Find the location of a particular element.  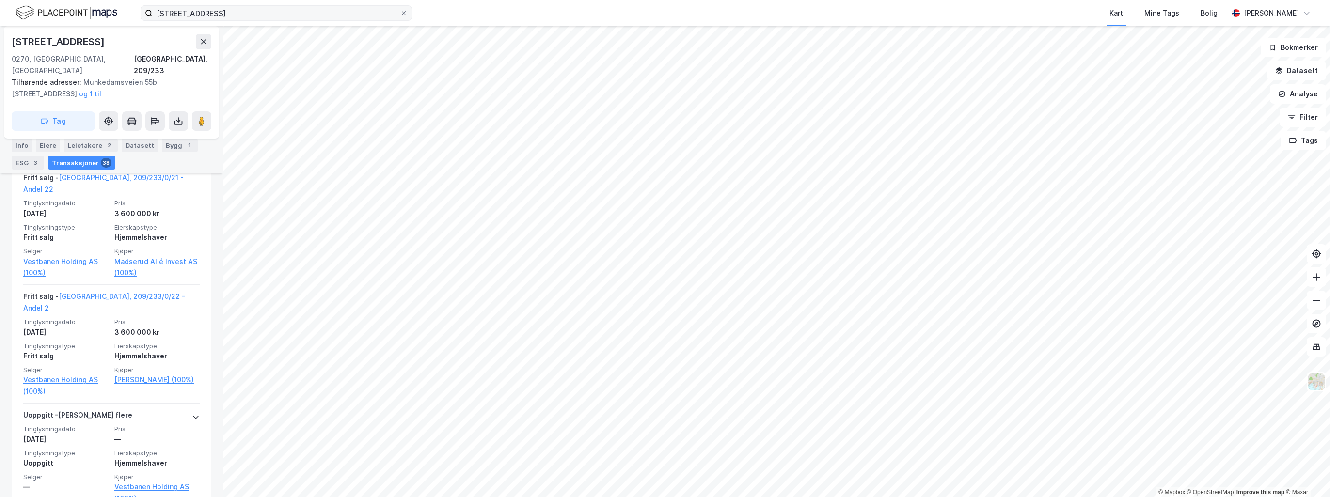

div: Datasett is located at coordinates (140, 145).